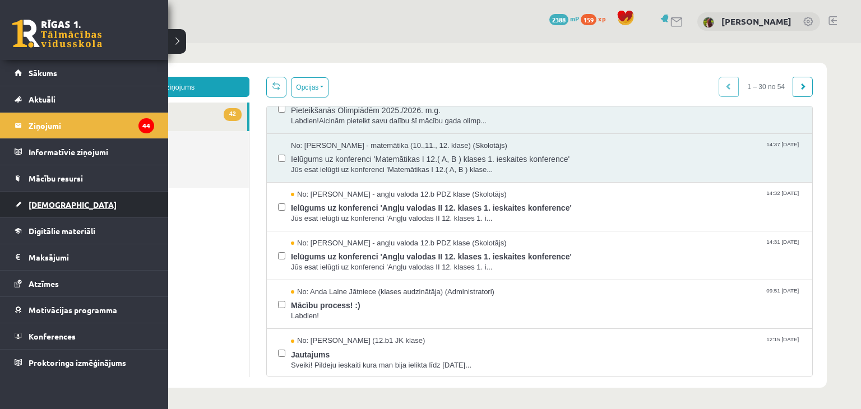 This screenshot has width=861, height=409. Describe the element at coordinates (91, 257) in the screenshot. I see `legend: Maksājumi` at that location.